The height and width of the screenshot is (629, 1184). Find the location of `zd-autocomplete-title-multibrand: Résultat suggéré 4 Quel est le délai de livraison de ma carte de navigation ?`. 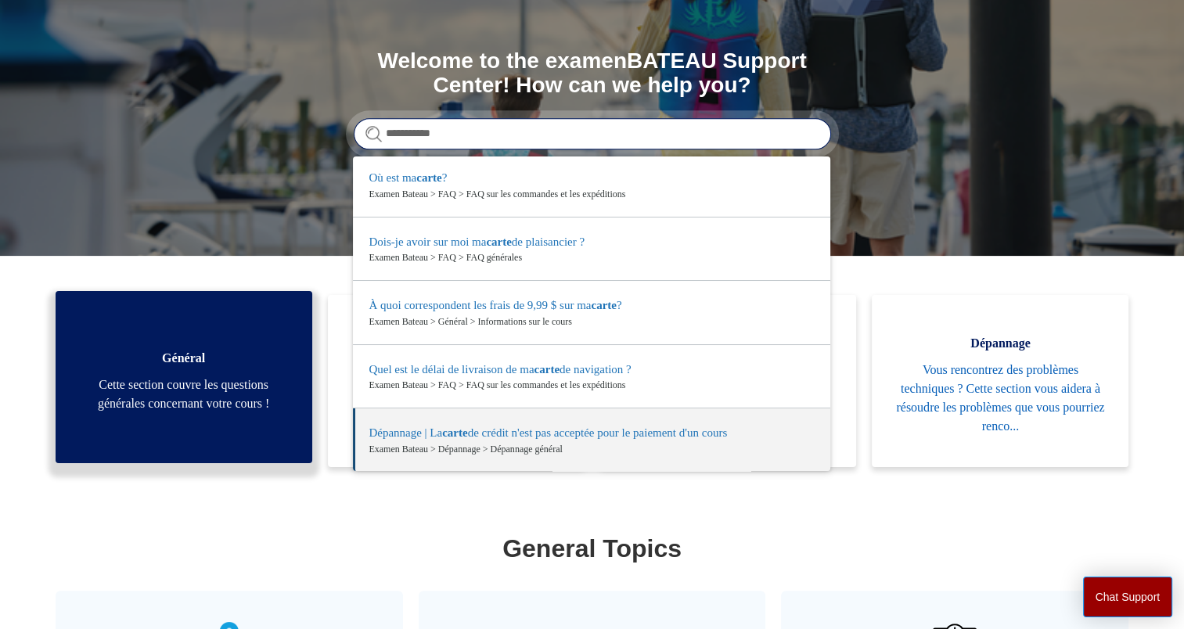

zd-autocomplete-title-multibrand: Résultat suggéré 4 Quel est le délai de livraison de ma carte de navigation ? is located at coordinates (499, 371).